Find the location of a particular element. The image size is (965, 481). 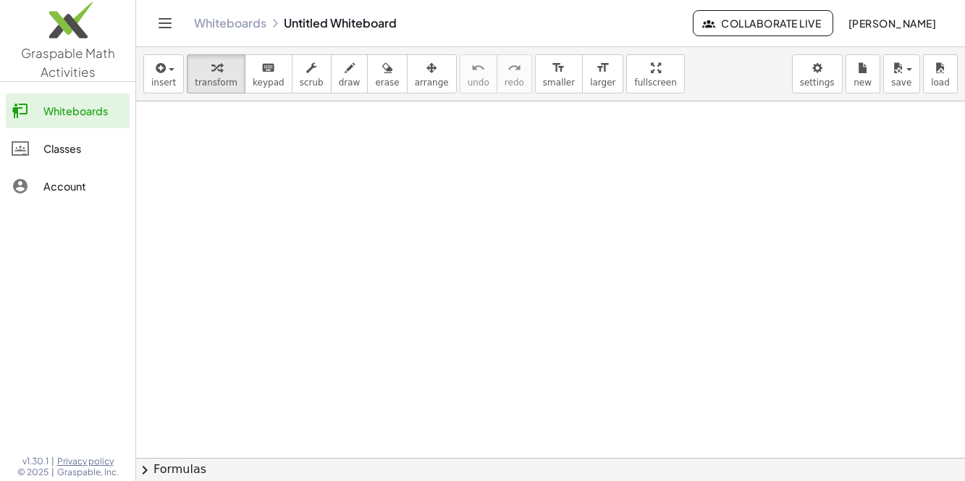

span: new is located at coordinates (862, 83).